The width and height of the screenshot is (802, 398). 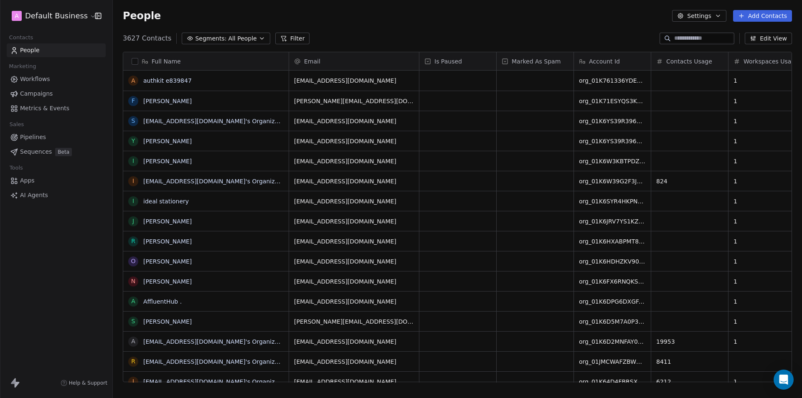 What do you see at coordinates (689, 181) in the screenshot?
I see `span: 824` at bounding box center [689, 181].